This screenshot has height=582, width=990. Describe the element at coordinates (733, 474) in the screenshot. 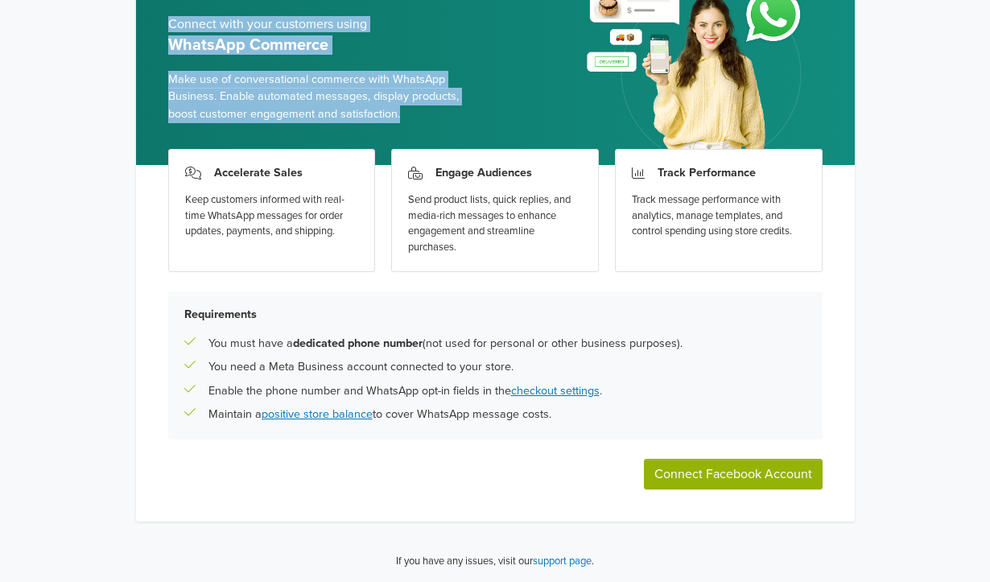

I see `button: Connect Facebook Account` at that location.